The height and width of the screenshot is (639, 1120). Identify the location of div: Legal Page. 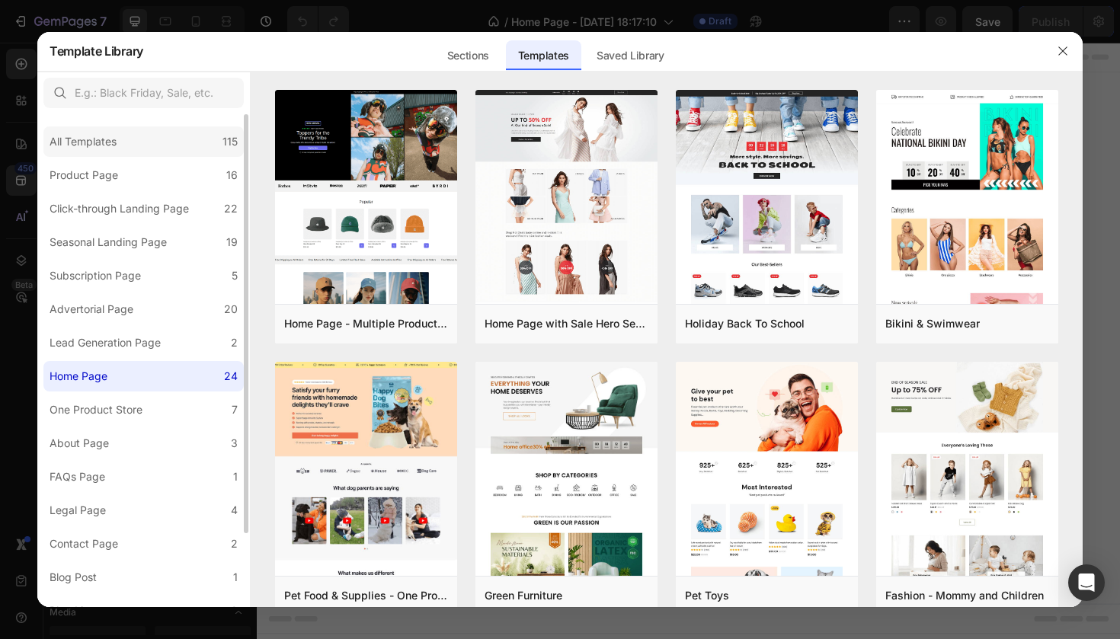
(78, 511).